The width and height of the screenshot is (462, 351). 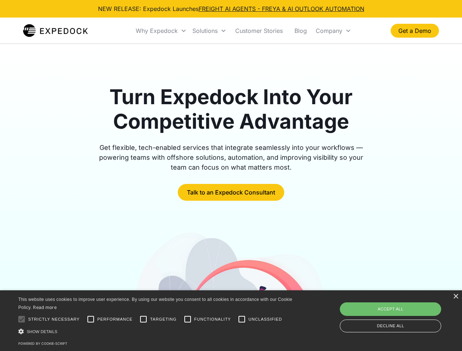 What do you see at coordinates (45, 307) in the screenshot?
I see `a: Read more` at bounding box center [45, 307].